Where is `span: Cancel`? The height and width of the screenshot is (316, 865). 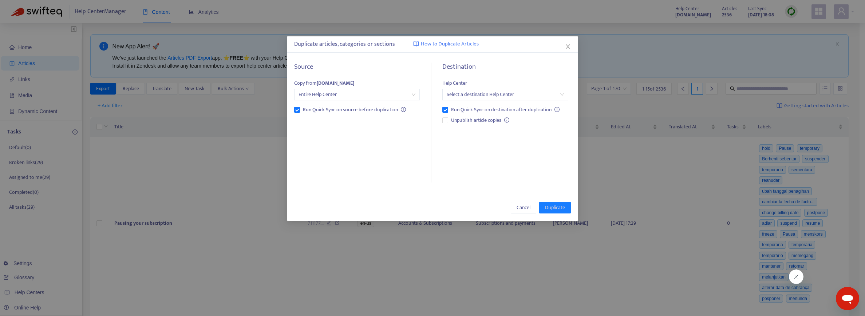
span: Cancel is located at coordinates (523, 208).